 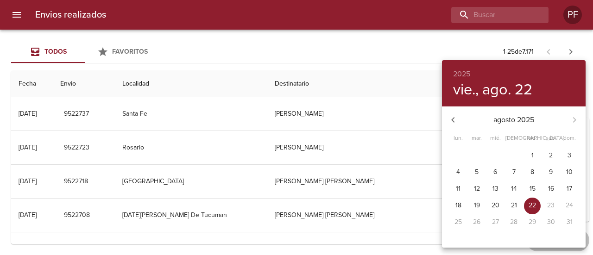 I want to click on button: 17, so click(x=569, y=190).